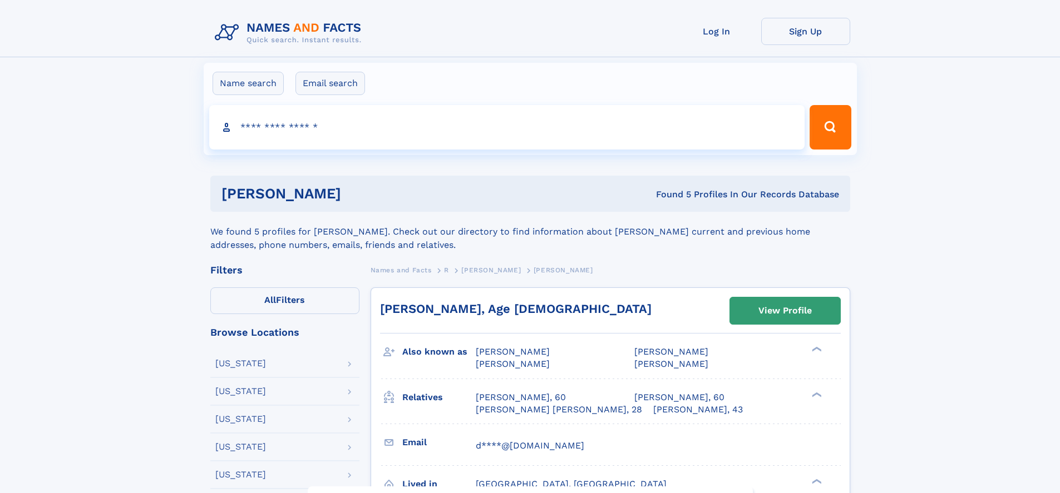  Describe the element at coordinates (285, 270) in the screenshot. I see `div: Filters` at that location.